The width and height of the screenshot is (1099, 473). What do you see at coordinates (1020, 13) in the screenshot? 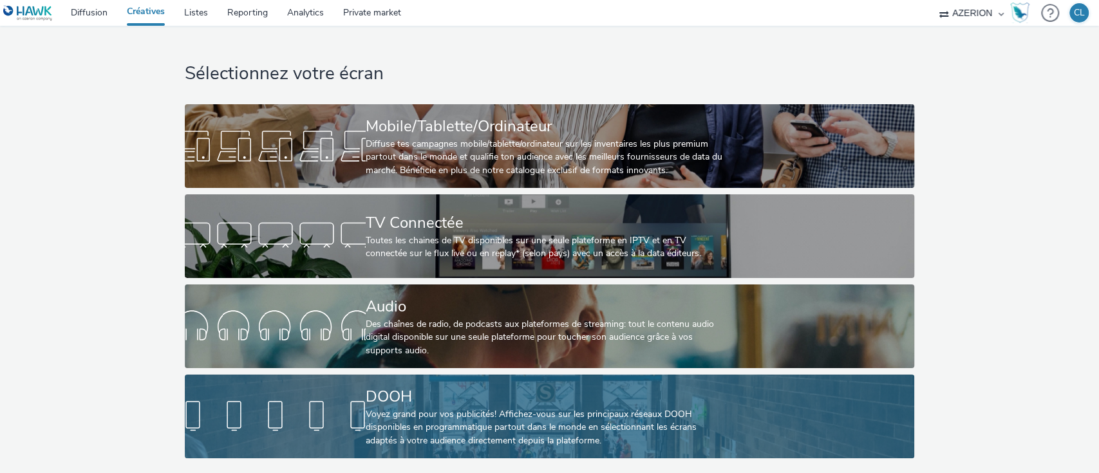
I see `img: Hawk Academy` at bounding box center [1020, 13].